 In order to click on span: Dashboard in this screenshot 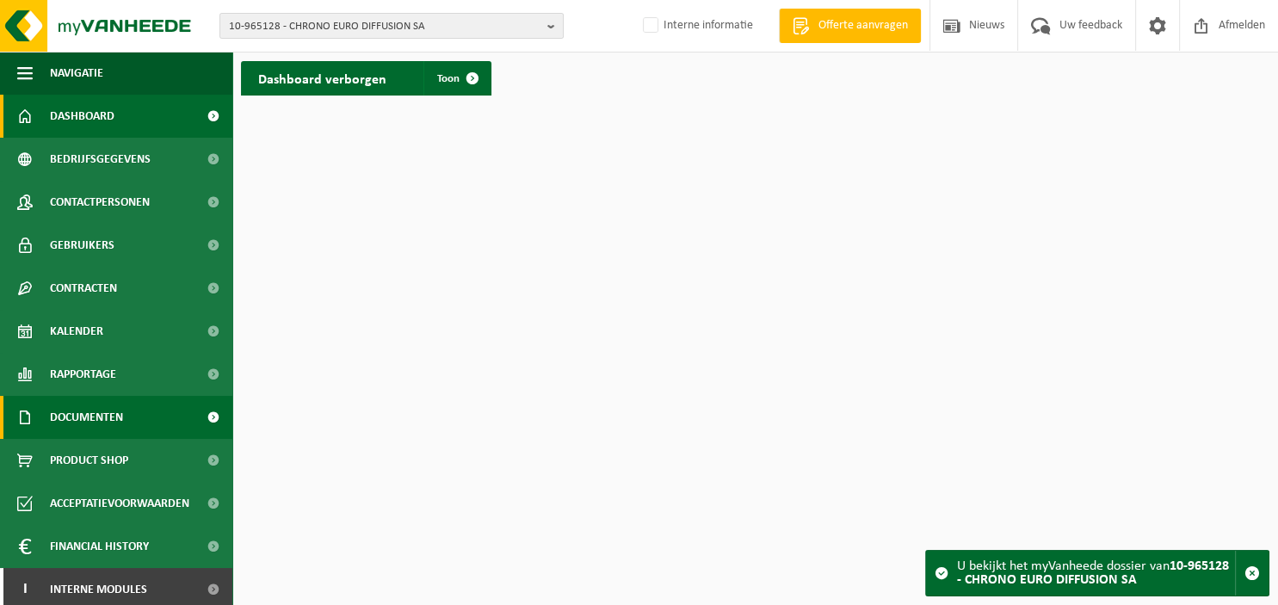, I will do `click(82, 116)`.